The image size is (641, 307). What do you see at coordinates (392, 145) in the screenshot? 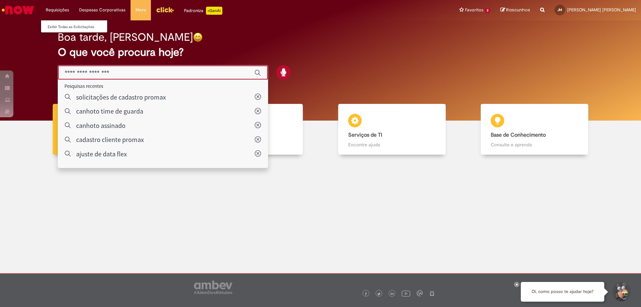
I see `p: Encontre ajuda` at bounding box center [392, 145].